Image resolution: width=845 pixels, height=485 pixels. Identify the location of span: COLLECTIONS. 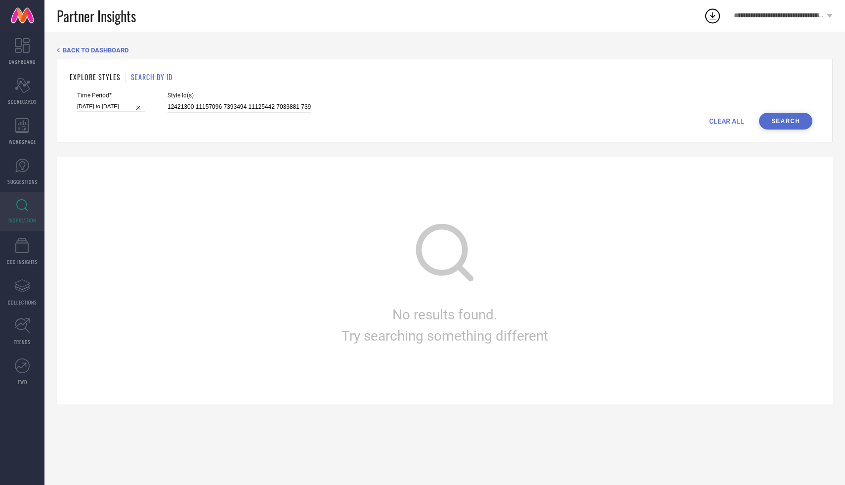
(22, 302).